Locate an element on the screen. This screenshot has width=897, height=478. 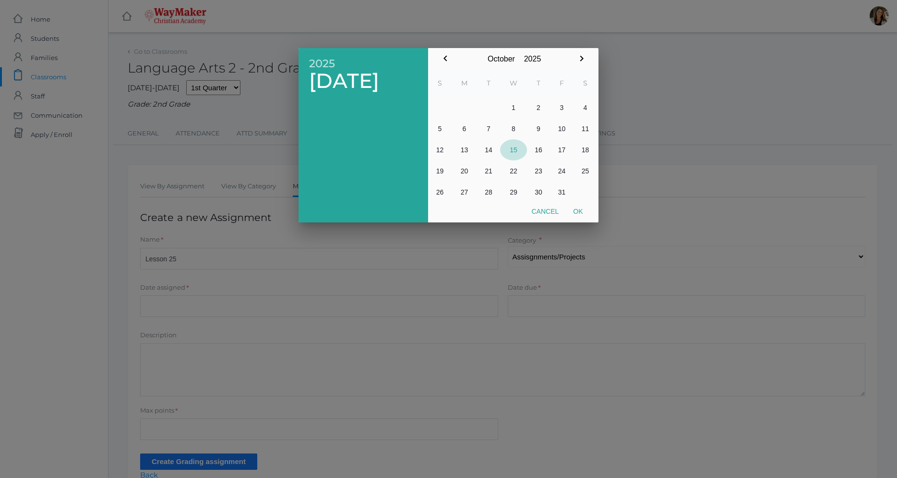
button: 2 is located at coordinates (538, 108).